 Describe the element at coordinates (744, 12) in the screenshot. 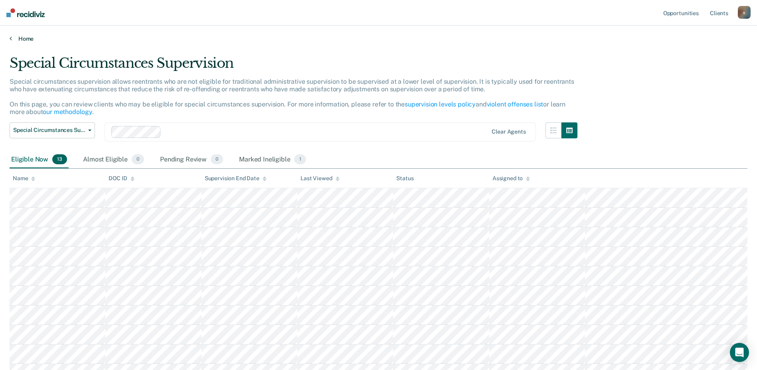

I see `div: s` at that location.